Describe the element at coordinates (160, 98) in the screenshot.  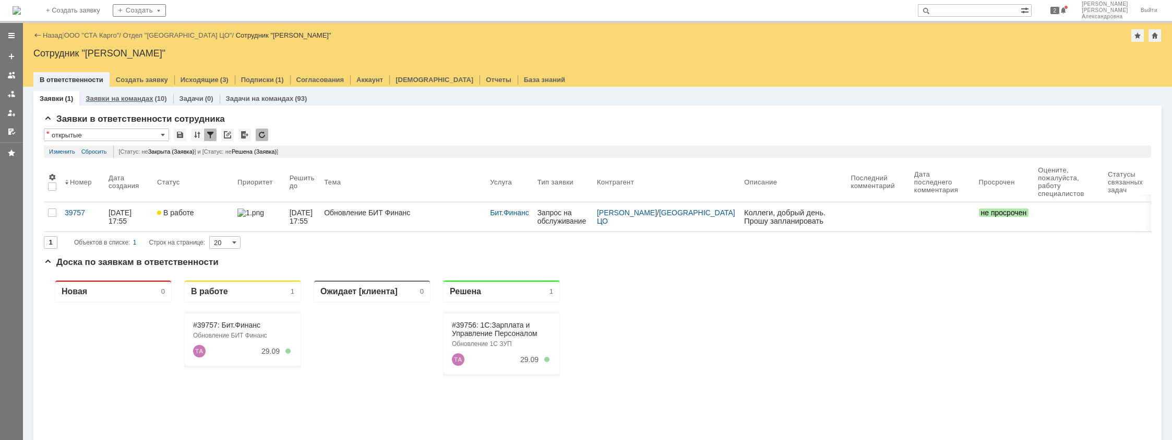
I see `div: (10)` at that location.